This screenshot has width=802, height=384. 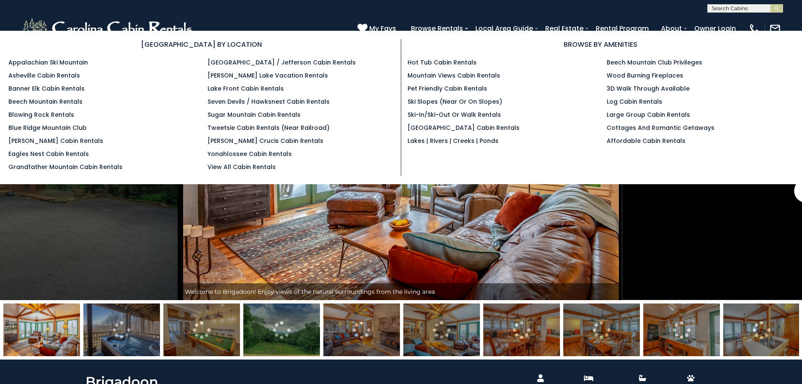 What do you see at coordinates (601, 44) in the screenshot?
I see `h3: BROWSE BY AMENITIES` at bounding box center [601, 44].